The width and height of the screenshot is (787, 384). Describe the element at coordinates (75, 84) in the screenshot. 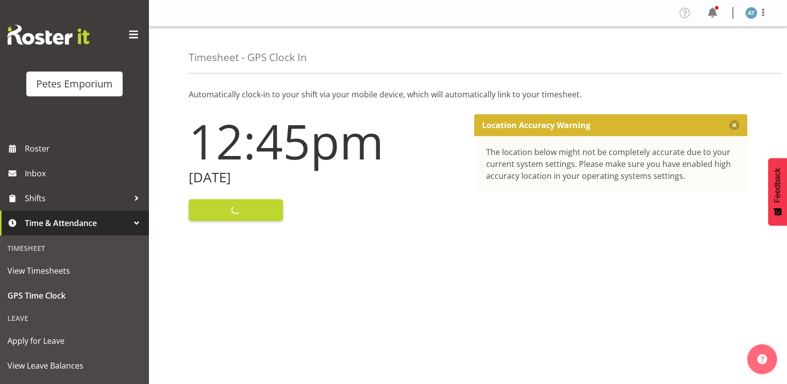

I see `div: Petes Emporium` at that location.